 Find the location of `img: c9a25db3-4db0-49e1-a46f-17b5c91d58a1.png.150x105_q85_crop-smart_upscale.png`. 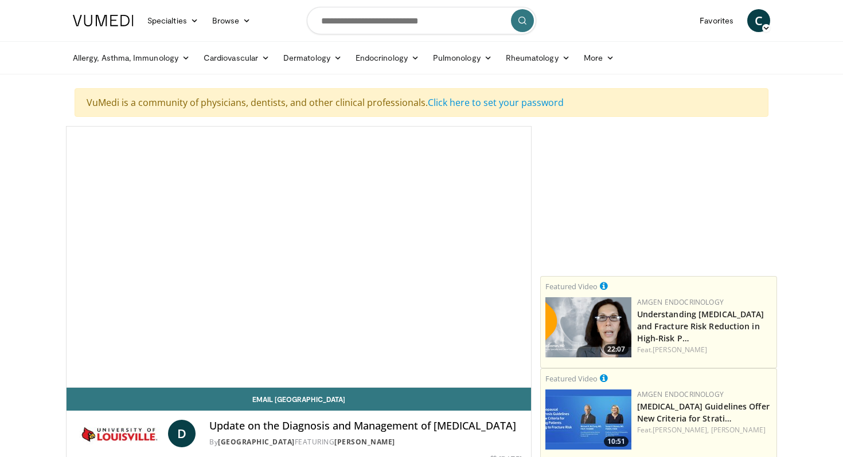

img: c9a25db3-4db0-49e1-a46f-17b5c91d58a1.png.150x105_q85_crop-smart_upscale.png is located at coordinates (588, 327).